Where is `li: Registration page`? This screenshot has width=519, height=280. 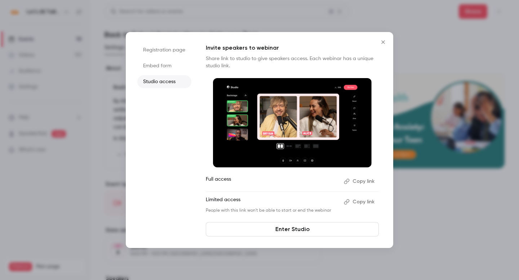
li: Registration page is located at coordinates (164, 50).